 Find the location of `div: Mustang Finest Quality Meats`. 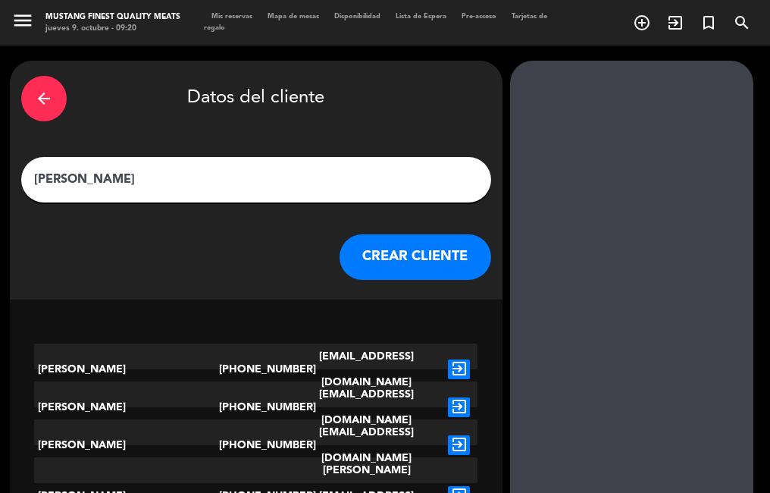

div: Mustang Finest Quality Meats is located at coordinates (113, 17).